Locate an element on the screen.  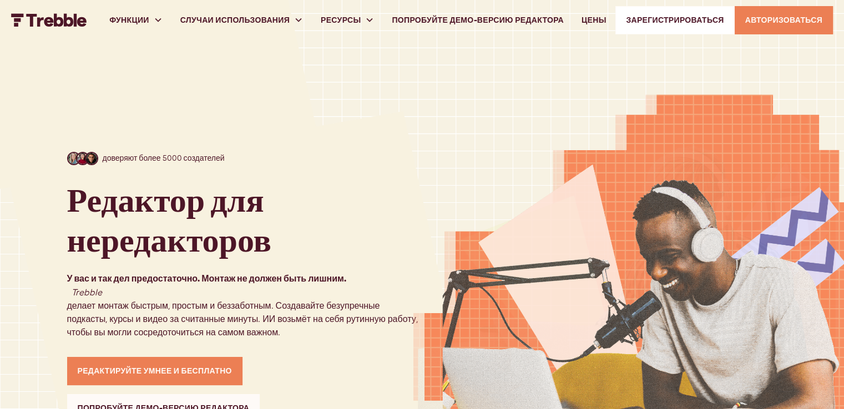
font: ЦЕНЫ is located at coordinates (594, 20).